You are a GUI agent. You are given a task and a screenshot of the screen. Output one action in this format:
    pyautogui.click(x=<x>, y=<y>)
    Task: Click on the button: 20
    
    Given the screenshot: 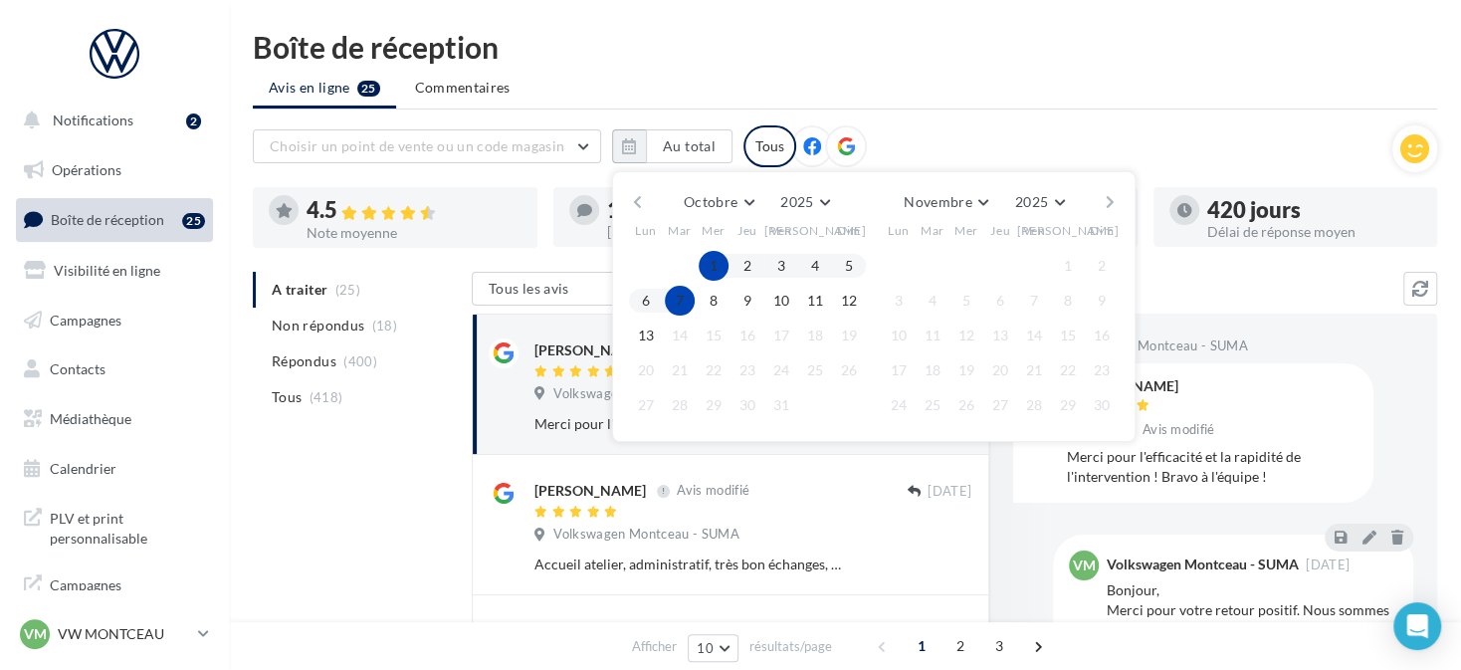 What is the action you would take?
    pyautogui.click(x=1000, y=370)
    